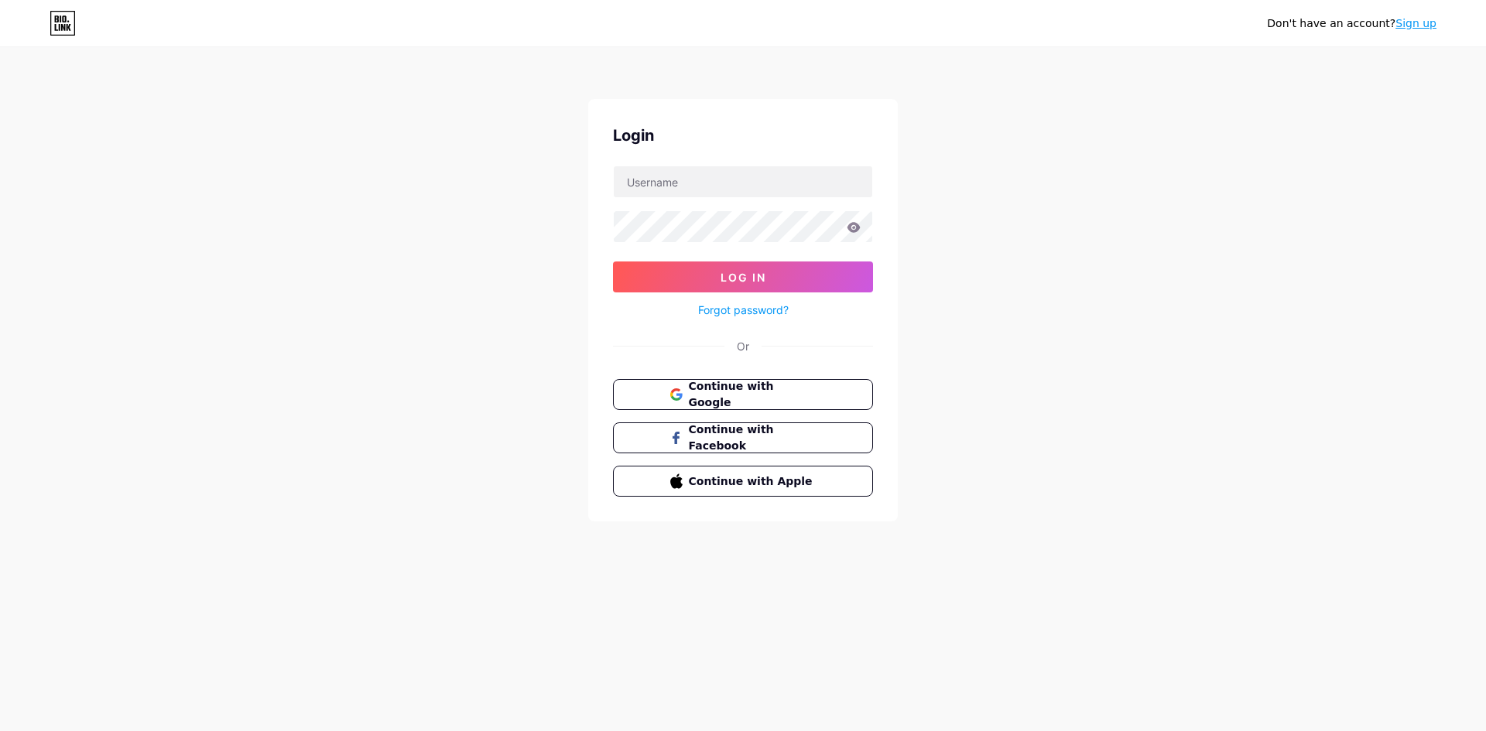  Describe the element at coordinates (752, 481) in the screenshot. I see `span: Continue with Apple` at that location.